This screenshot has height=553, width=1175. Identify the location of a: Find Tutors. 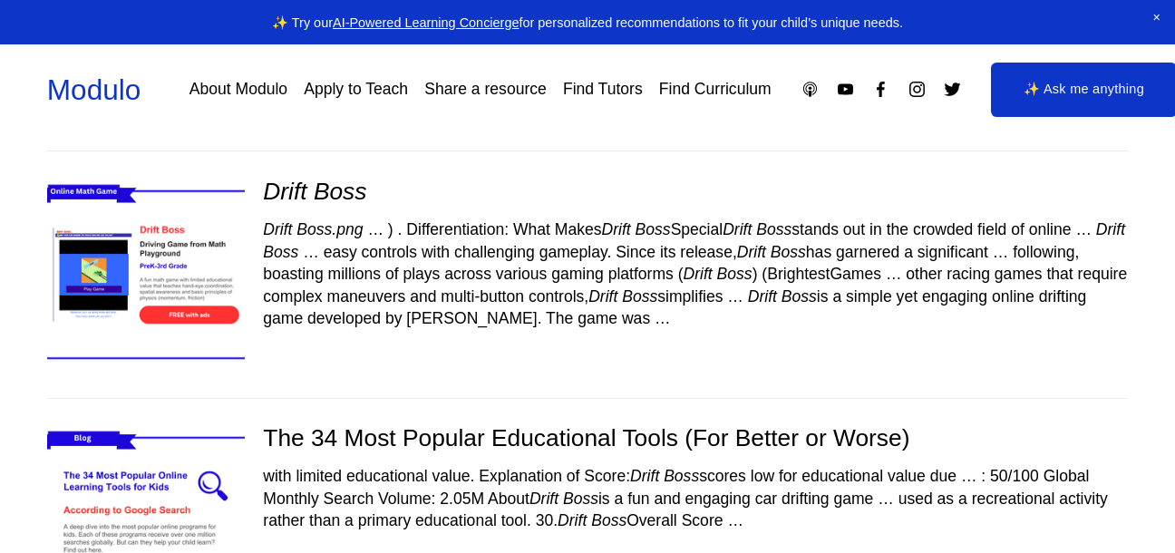
(603, 89).